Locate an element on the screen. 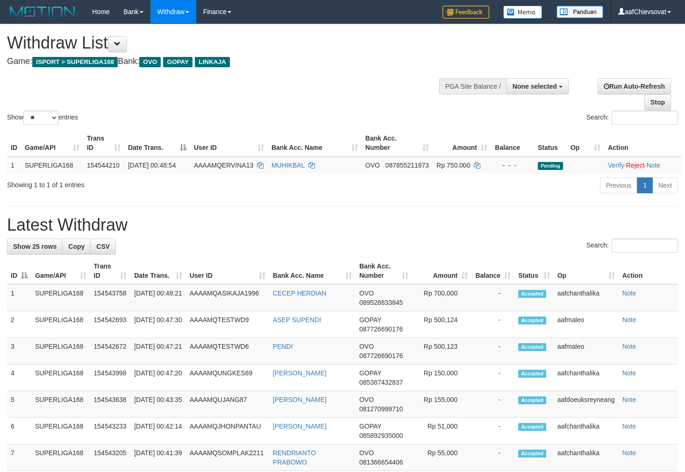  span: Show 25 rows is located at coordinates (35, 247).